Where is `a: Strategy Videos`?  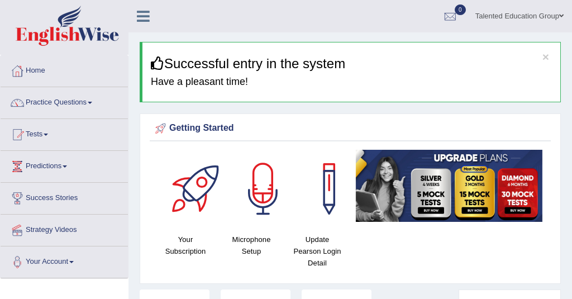
a: Strategy Videos is located at coordinates (64, 229).